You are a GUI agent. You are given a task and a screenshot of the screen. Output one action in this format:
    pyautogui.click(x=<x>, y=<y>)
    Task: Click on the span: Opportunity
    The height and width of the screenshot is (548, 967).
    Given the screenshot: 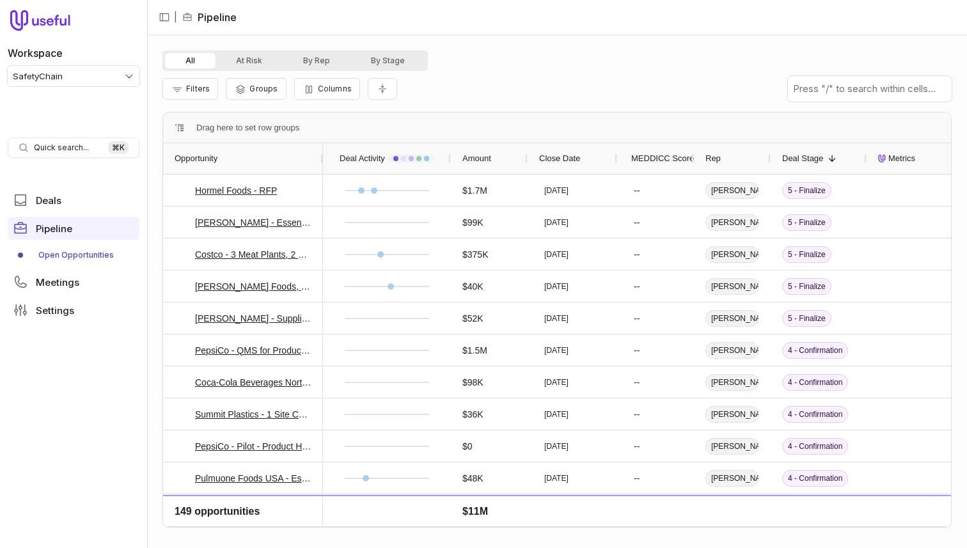 What is the action you would take?
    pyautogui.click(x=196, y=159)
    